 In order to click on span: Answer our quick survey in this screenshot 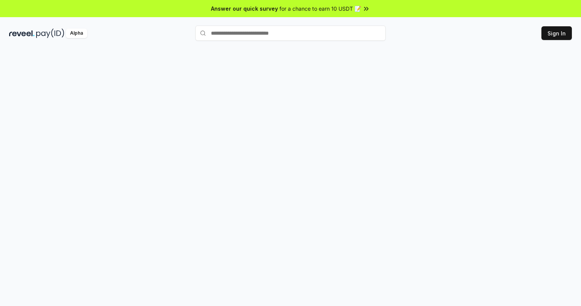, I will do `click(244, 8)`.